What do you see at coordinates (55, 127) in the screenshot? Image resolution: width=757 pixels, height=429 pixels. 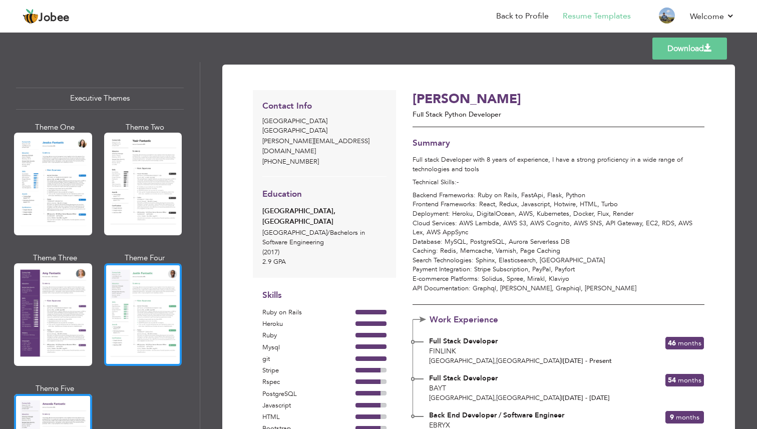 I see `div: Theme One` at bounding box center [55, 127].